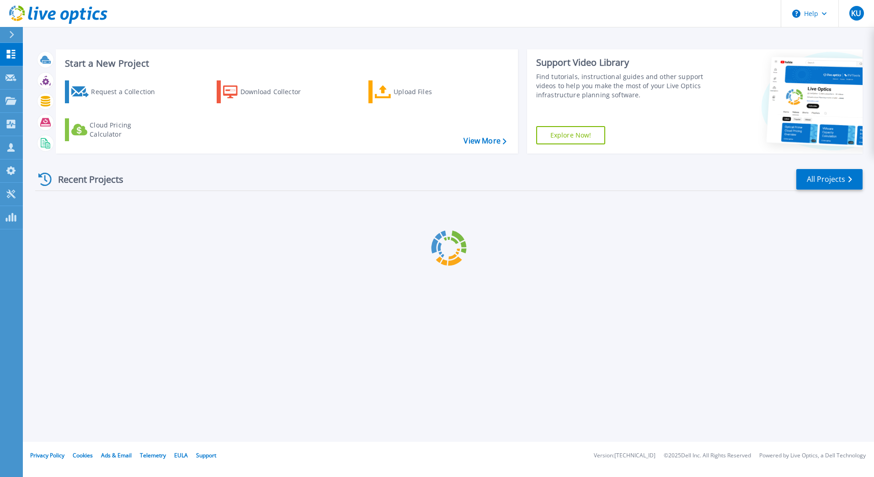  I want to click on a: Ads & Email, so click(116, 455).